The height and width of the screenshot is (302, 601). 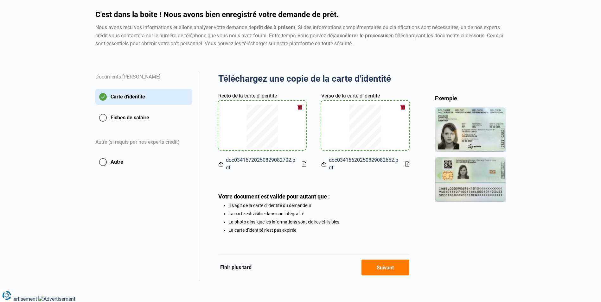 I want to click on img: idCard, so click(x=470, y=154).